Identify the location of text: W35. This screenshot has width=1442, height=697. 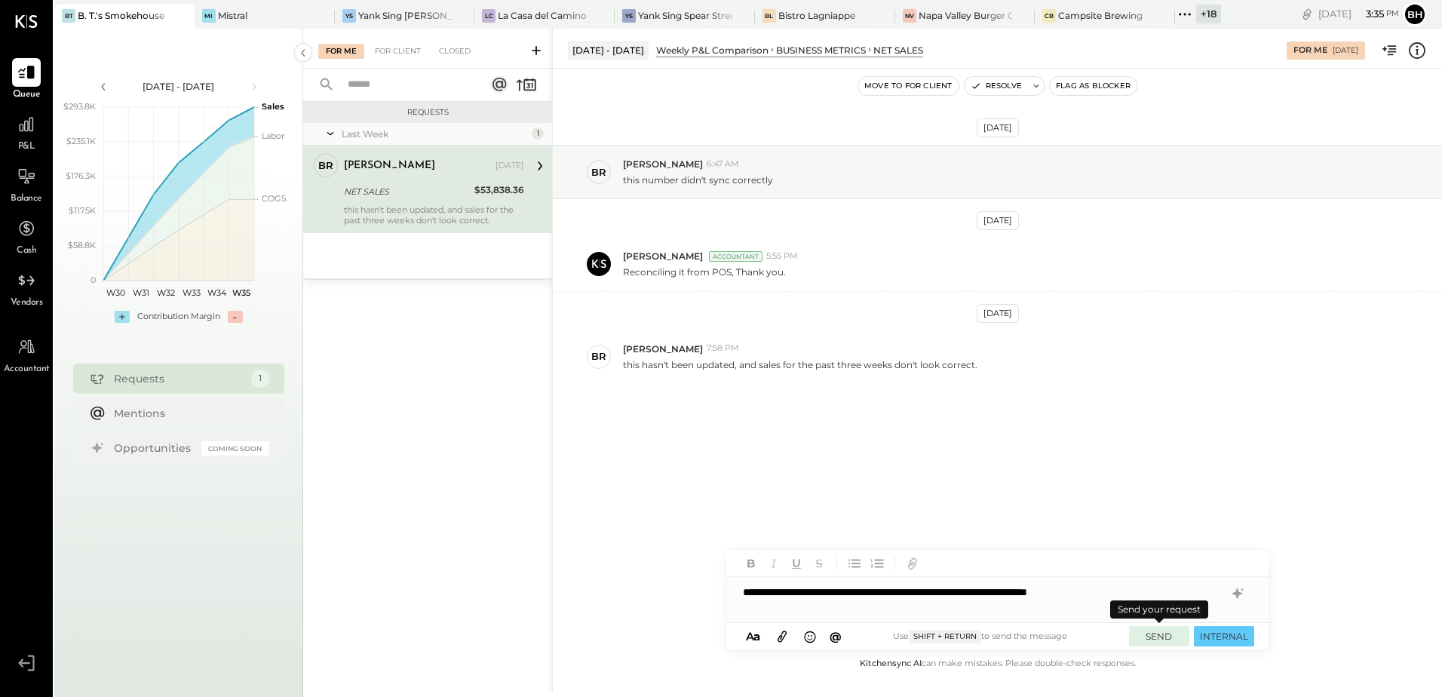
(241, 293).